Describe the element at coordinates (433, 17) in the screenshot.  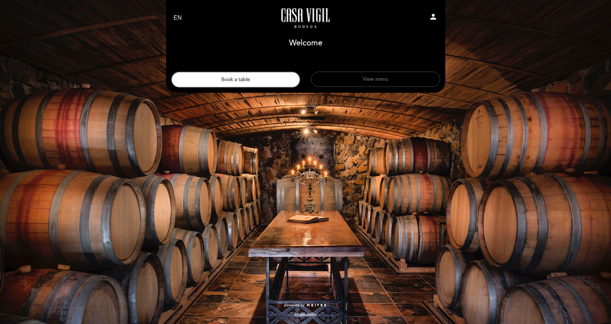
I see `i: person` at that location.